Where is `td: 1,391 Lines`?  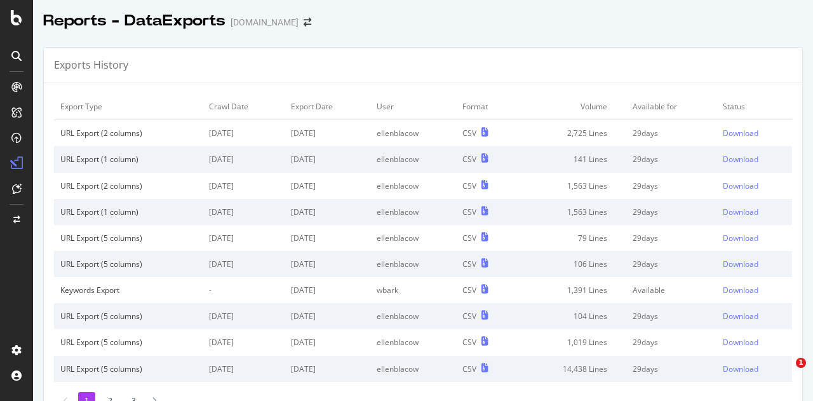
td: 1,391 Lines is located at coordinates (572, 290).